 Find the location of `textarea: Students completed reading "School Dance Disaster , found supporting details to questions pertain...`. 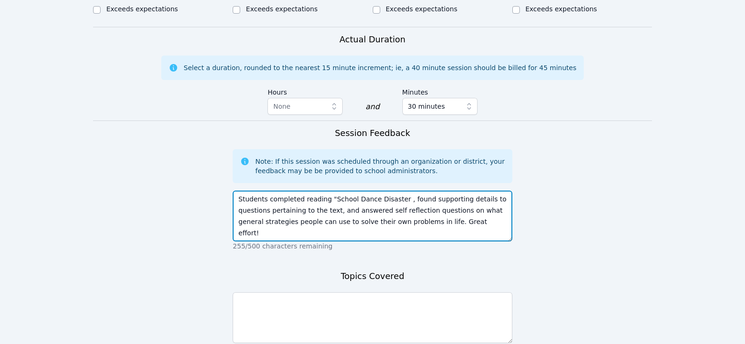

textarea: Students completed reading "School Dance Disaster , found supporting details to questions pertain... is located at coordinates (372, 216).